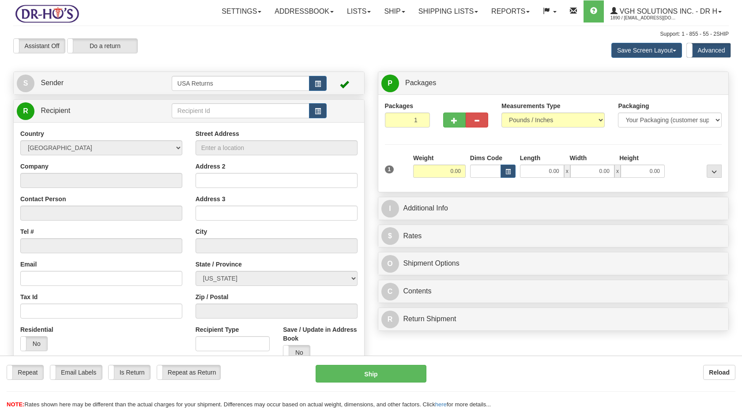 The image size is (742, 409). Describe the element at coordinates (390, 292) in the screenshot. I see `span: C` at that location.